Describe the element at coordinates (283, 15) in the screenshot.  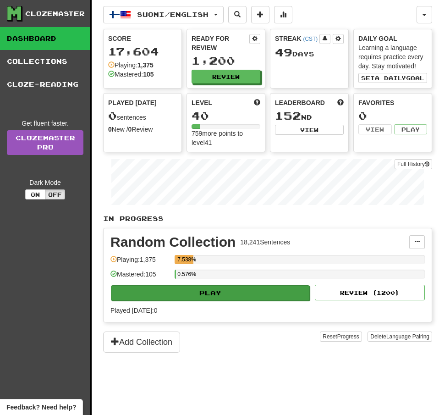
I see `button: More stats` at that location.